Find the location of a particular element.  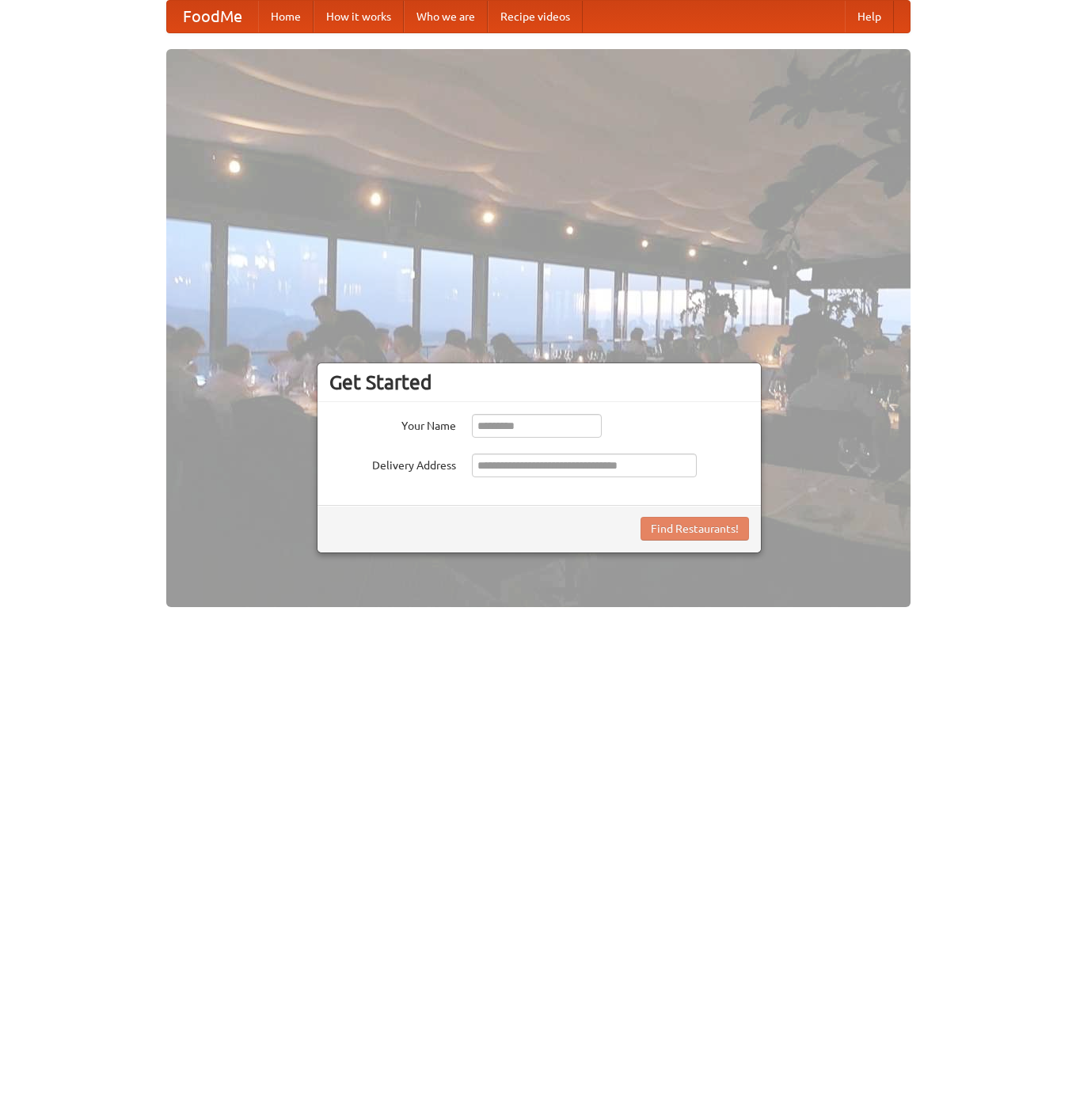

h3: Get Started is located at coordinates (539, 382).